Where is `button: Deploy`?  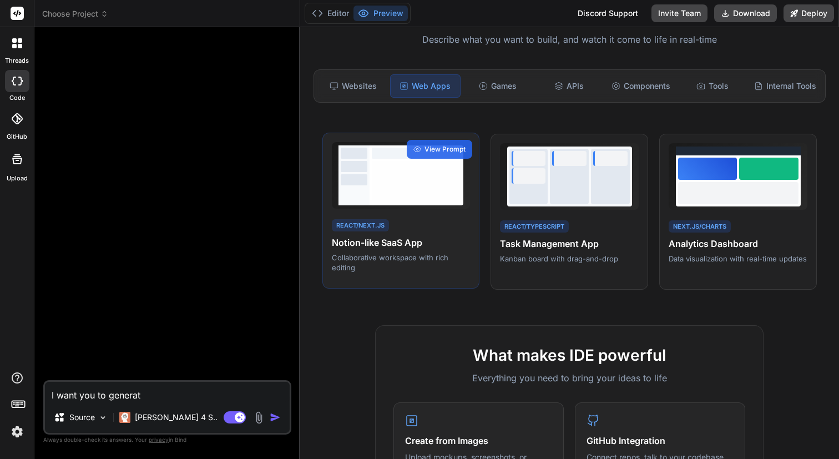 button: Deploy is located at coordinates (808, 13).